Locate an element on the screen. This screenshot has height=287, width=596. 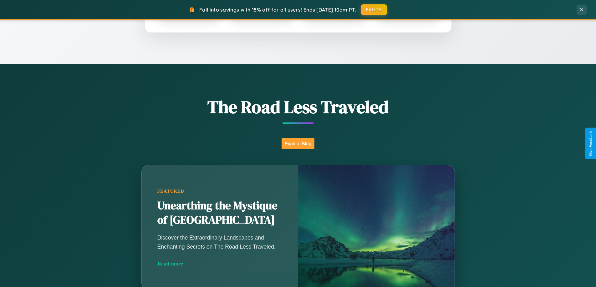
button: FALL15 is located at coordinates (374, 10).